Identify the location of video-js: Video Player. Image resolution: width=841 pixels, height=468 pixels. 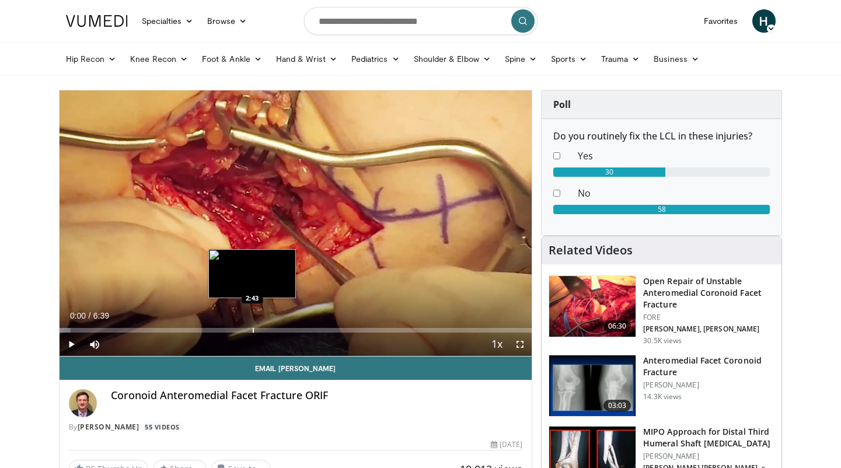
(296, 223).